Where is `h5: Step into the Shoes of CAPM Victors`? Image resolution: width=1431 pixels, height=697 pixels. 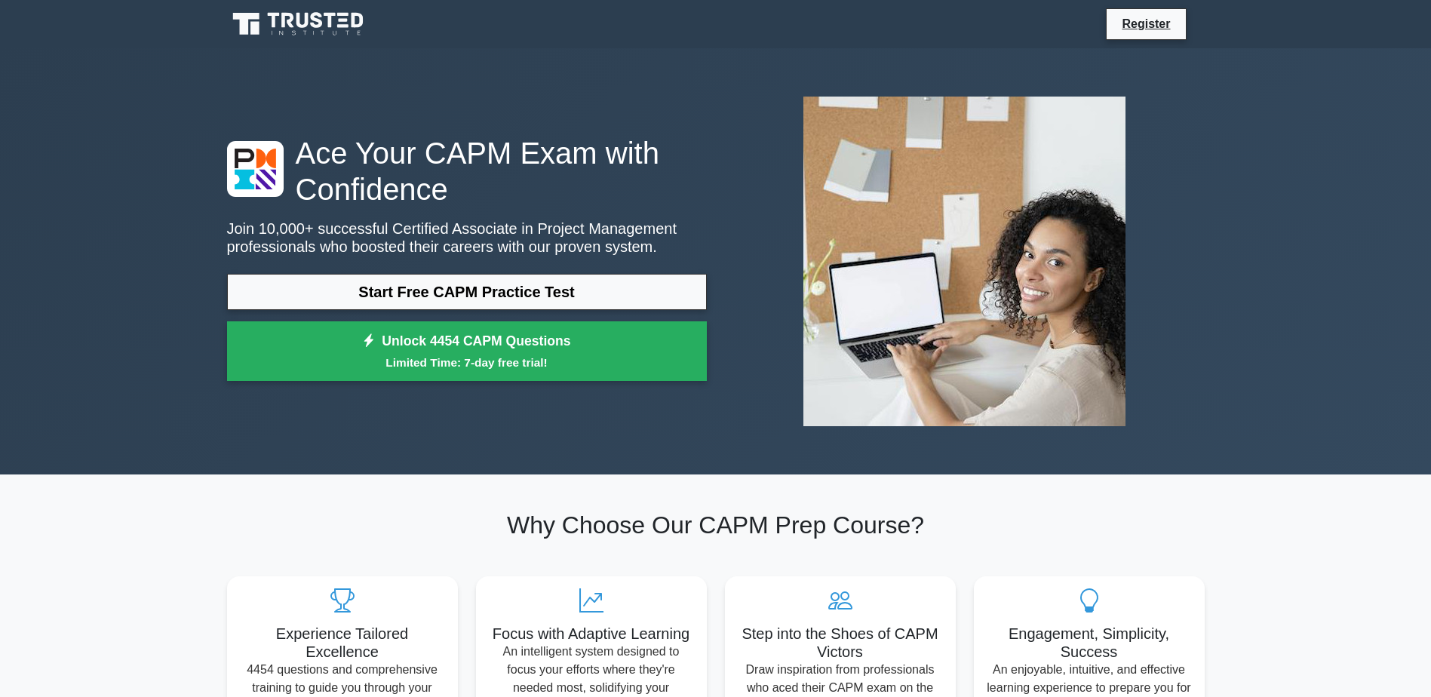
h5: Step into the Shoes of CAPM Victors is located at coordinates (840, 643).